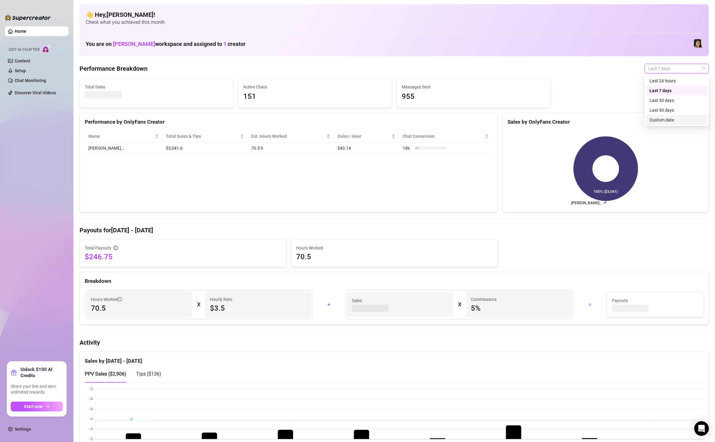 The image size is (715, 442). What do you see at coordinates (106, 373) in the screenshot?
I see `span: PPV Sales ( $2,906 )` at bounding box center [106, 373].